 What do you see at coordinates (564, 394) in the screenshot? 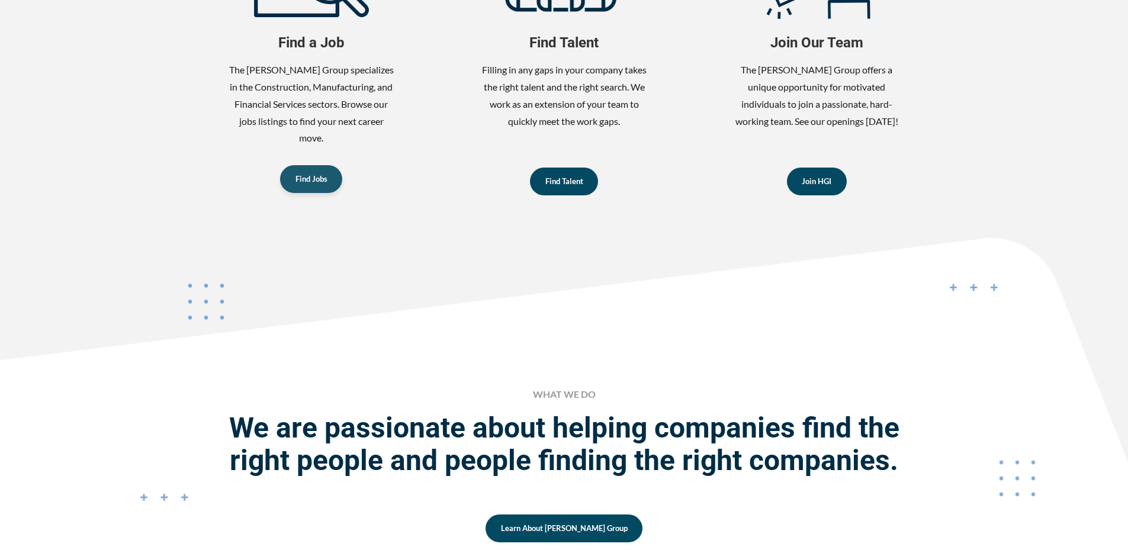
I see `span: WHAT WE DO` at bounding box center [564, 394].